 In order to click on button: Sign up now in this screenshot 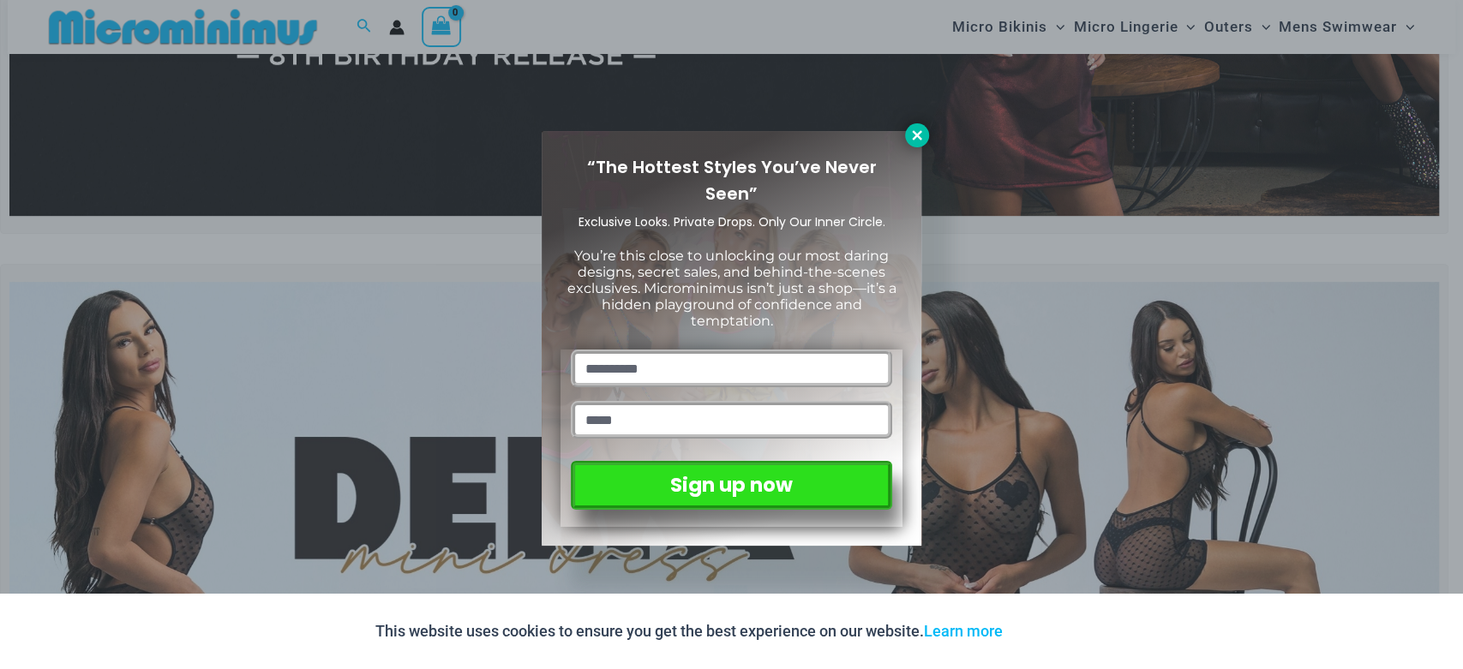, I will do `click(731, 485)`.